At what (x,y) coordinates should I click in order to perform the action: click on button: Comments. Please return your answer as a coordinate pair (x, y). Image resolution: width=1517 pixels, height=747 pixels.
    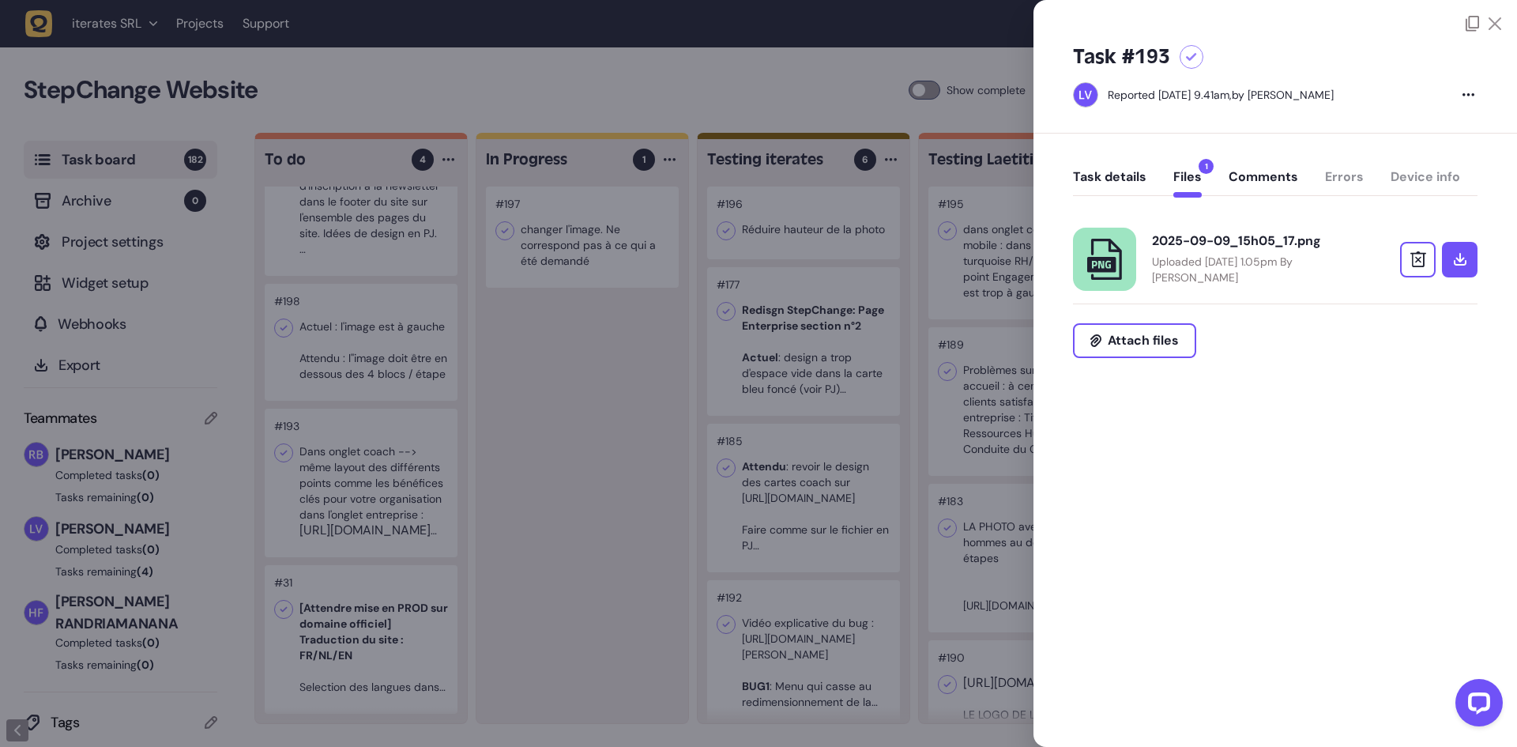
    Looking at the image, I should click on (1264, 183).